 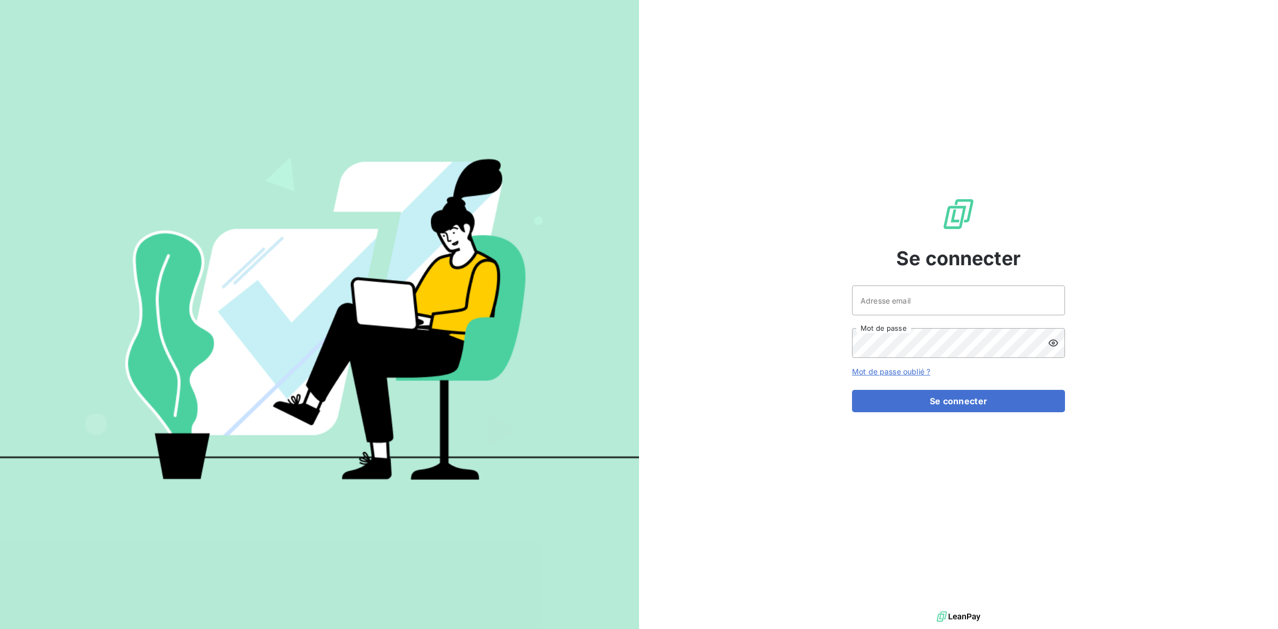 What do you see at coordinates (958, 214) in the screenshot?
I see `img: Logo LeanPay` at bounding box center [958, 214].